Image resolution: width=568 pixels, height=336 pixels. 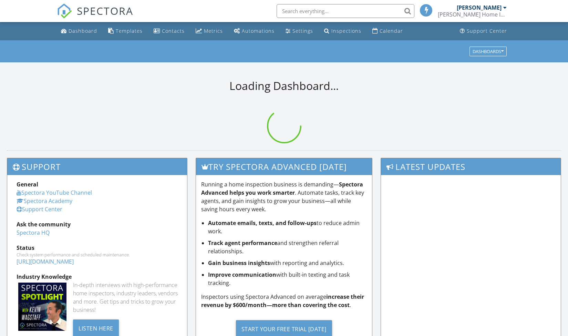 I want to click on a: Spectora YouTube Channel, so click(x=54, y=193).